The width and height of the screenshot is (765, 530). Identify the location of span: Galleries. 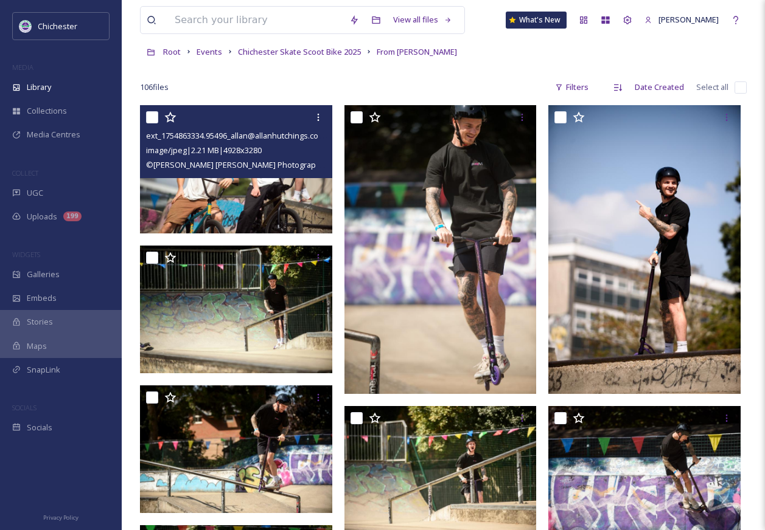
(43, 274).